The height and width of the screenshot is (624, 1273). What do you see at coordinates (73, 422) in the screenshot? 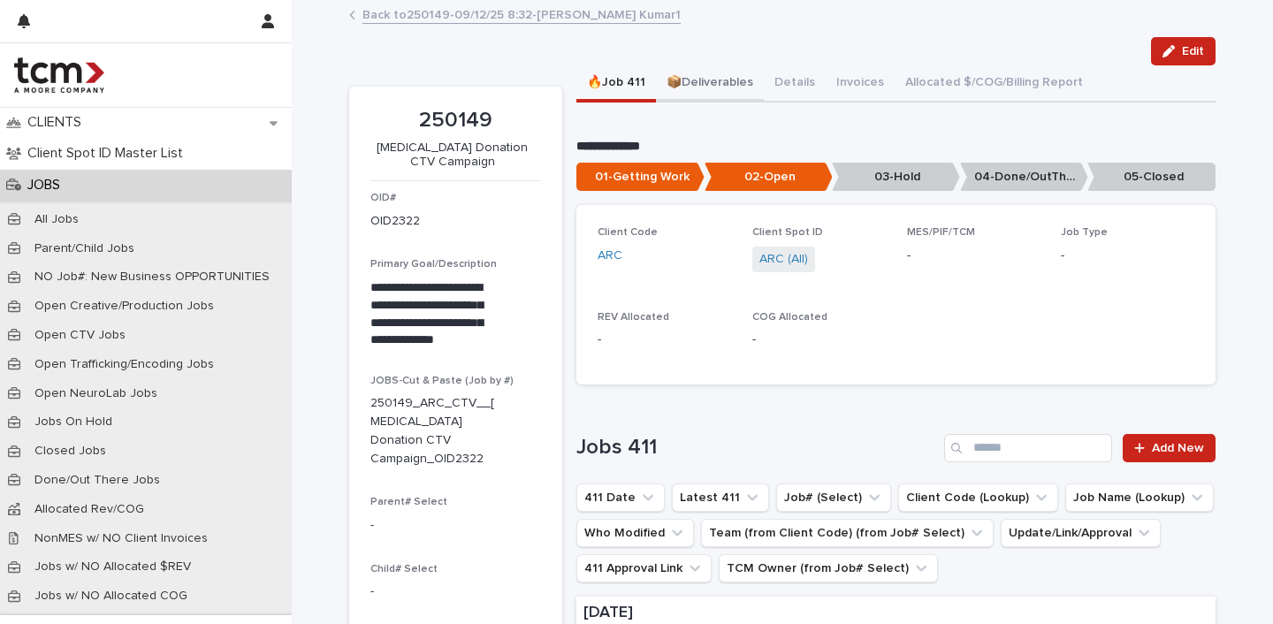
I see `p: Jobs On Hold` at bounding box center [73, 422].